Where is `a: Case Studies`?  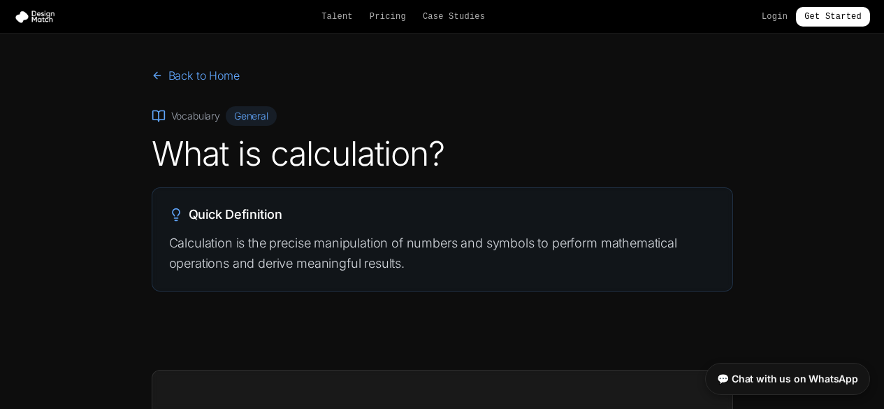
a: Case Studies is located at coordinates (454, 17).